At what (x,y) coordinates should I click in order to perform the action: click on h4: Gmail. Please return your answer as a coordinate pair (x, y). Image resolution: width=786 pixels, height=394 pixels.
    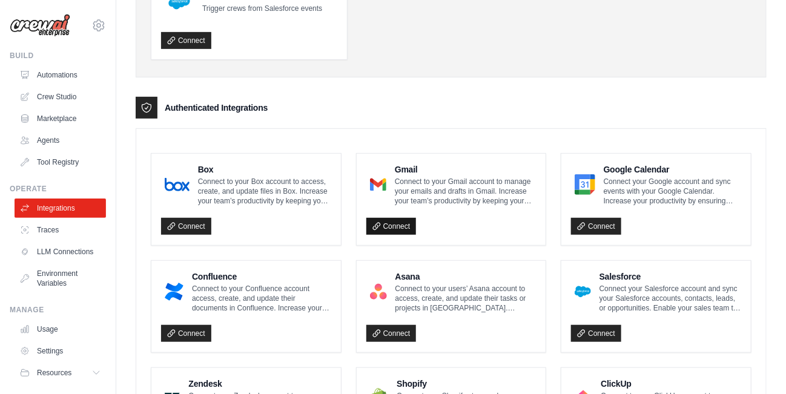
    Looking at the image, I should click on (465, 169).